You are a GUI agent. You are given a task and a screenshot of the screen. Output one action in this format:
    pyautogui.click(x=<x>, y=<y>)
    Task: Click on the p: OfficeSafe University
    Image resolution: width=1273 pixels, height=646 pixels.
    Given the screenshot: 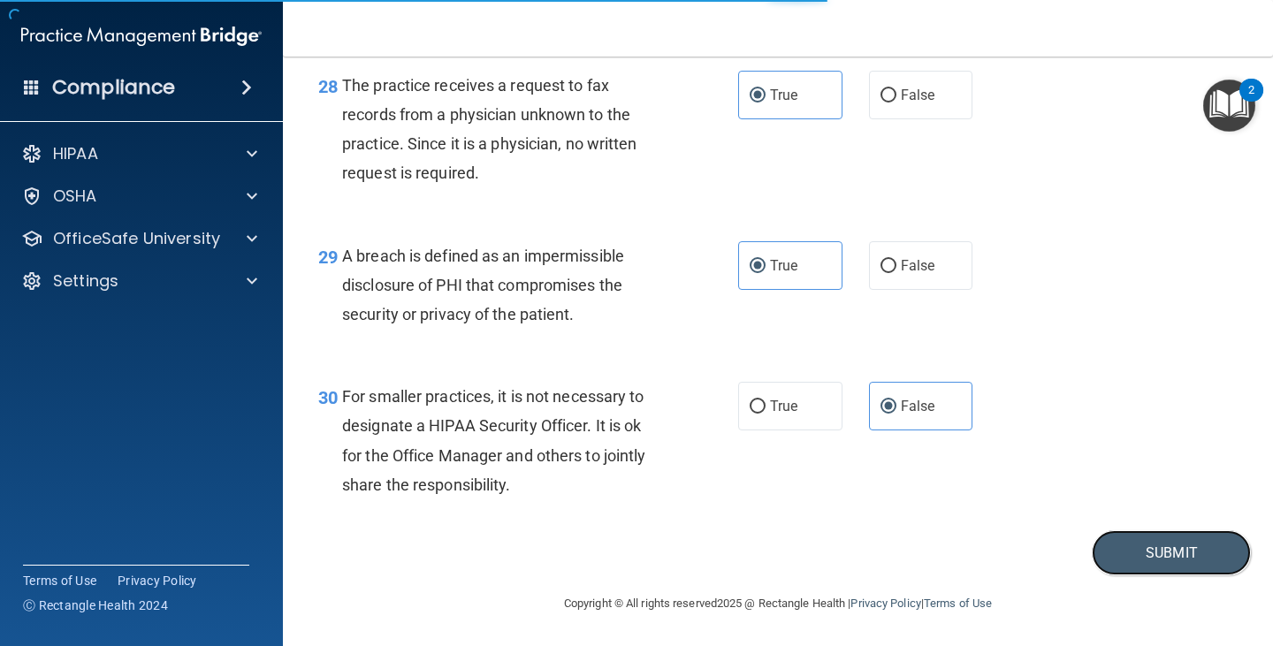 What is the action you would take?
    pyautogui.click(x=136, y=239)
    